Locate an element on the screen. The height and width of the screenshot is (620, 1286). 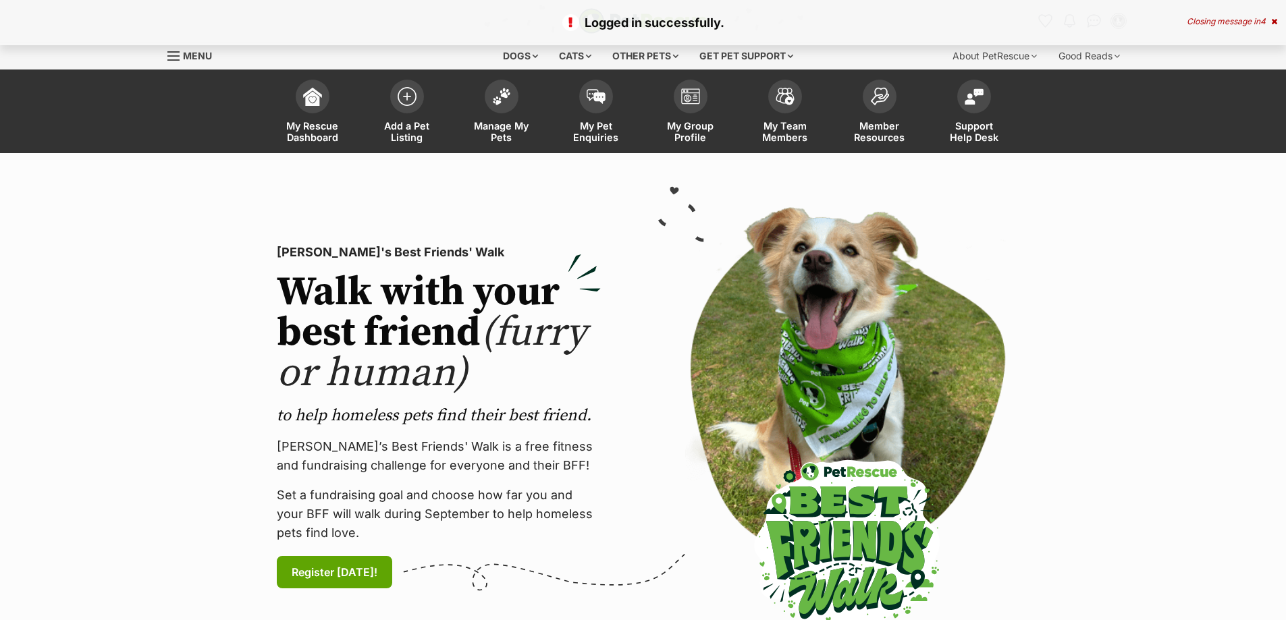
img: help-desk-icon-fdf02630f3aa405de69fd3d07c3f3aa587a6932b1a1747fa1d2bba05be0121f9.svg is located at coordinates (974, 97).